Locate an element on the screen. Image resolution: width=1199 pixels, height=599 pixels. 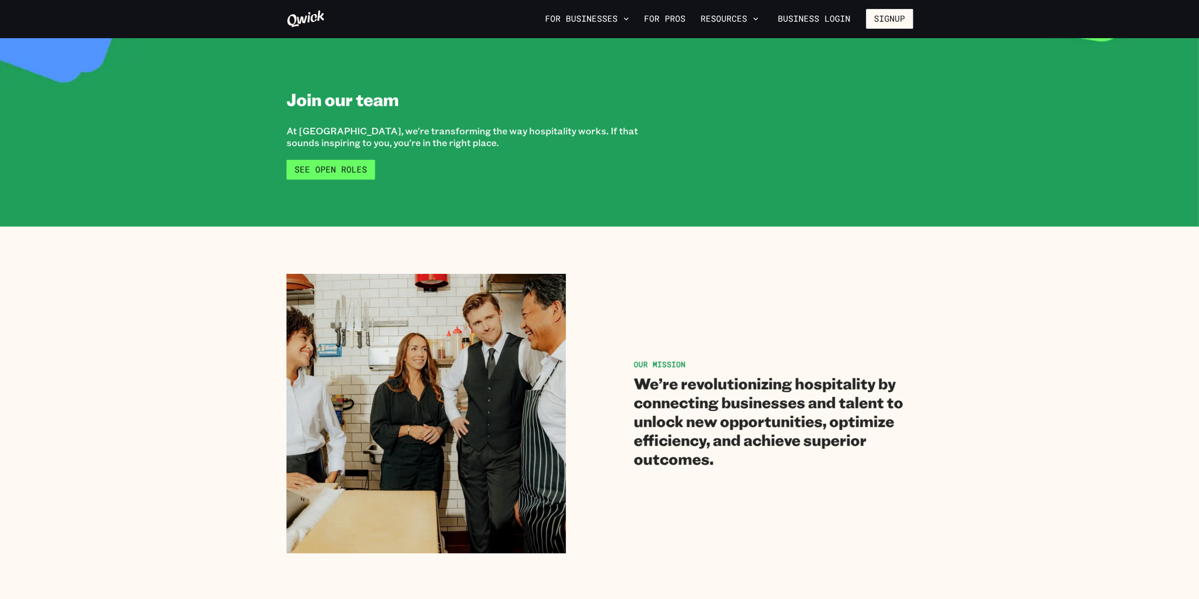
img: We’re revolutionizing hospitality by connecting businesses and talent to unlock new opportunities... is located at coordinates (426, 413).